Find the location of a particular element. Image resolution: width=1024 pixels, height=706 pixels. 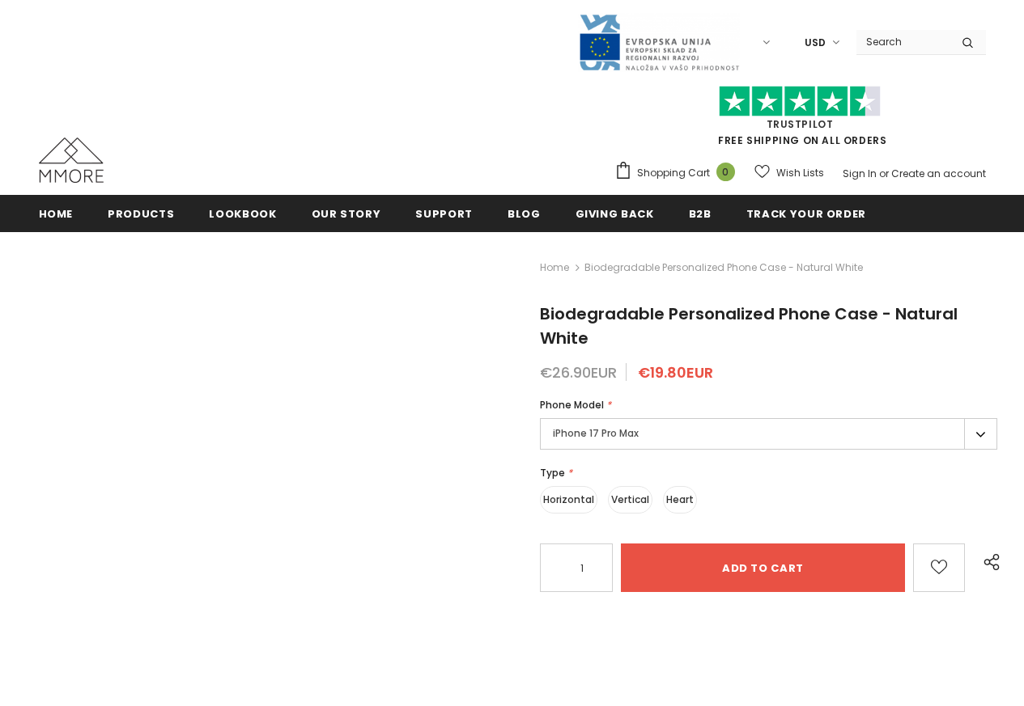

span: Our Story is located at coordinates (346, 214).